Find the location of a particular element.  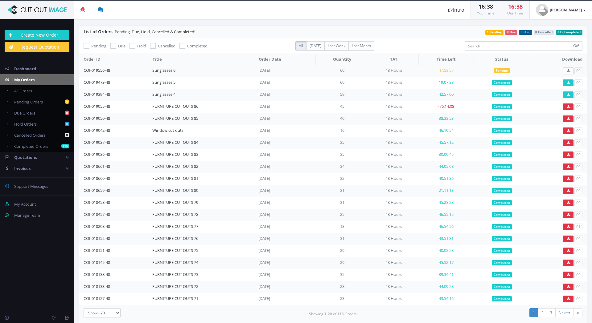

b: 1 is located at coordinates (67, 102).